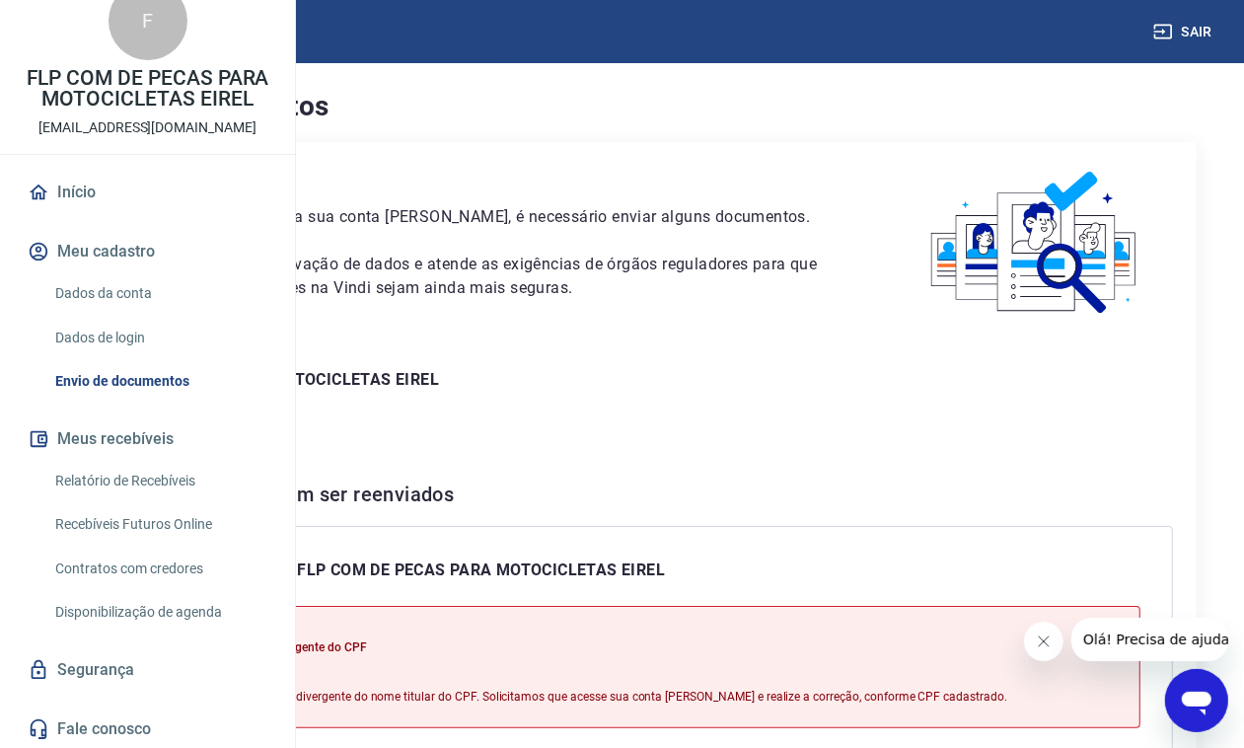 This screenshot has height=748, width=1244. What do you see at coordinates (589, 696) in the screenshot?
I see `p: Nome cadastrado está divergente do nome titular do CPF. Solicitamos que acesse sua conta [PERSON_...` at bounding box center [589, 696].